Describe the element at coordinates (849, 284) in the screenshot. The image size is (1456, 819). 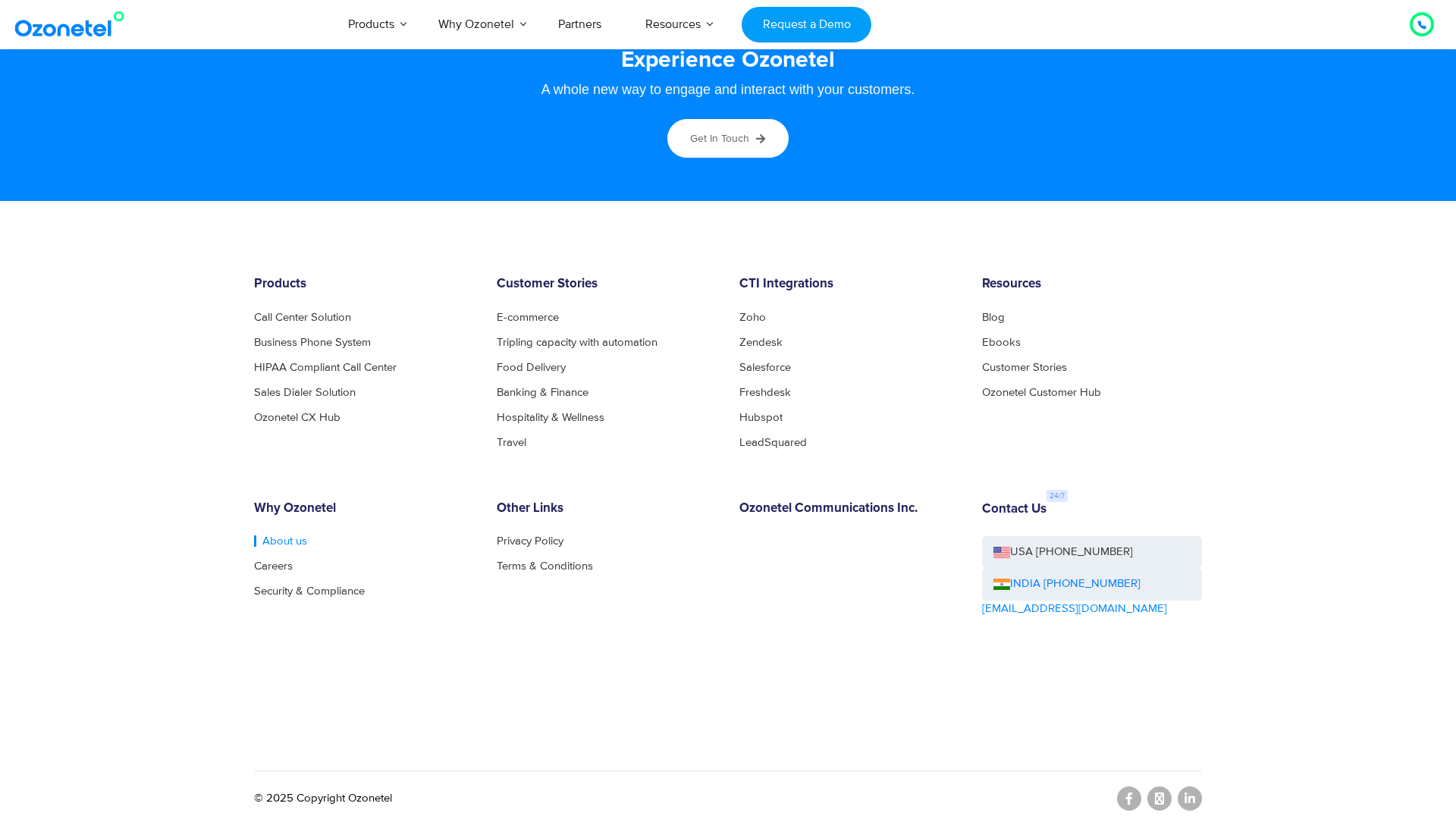
I see `h6: CTI Integrations` at that location.